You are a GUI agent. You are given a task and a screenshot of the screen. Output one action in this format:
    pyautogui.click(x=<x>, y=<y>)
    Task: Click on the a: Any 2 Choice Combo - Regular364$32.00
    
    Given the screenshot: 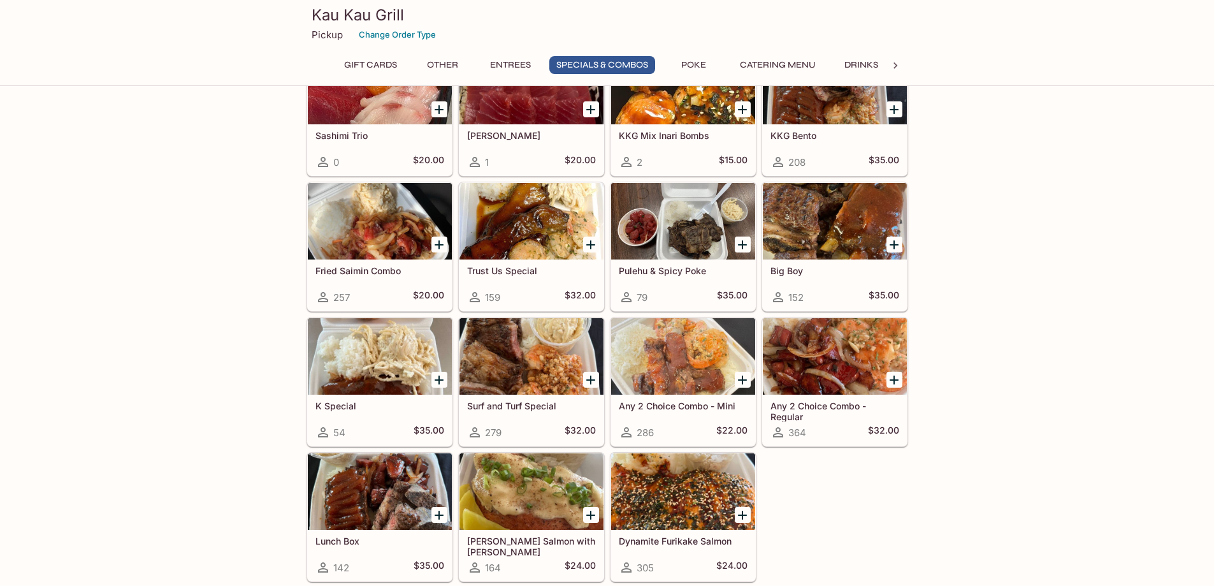 What is the action you would take?
    pyautogui.click(x=835, y=382)
    